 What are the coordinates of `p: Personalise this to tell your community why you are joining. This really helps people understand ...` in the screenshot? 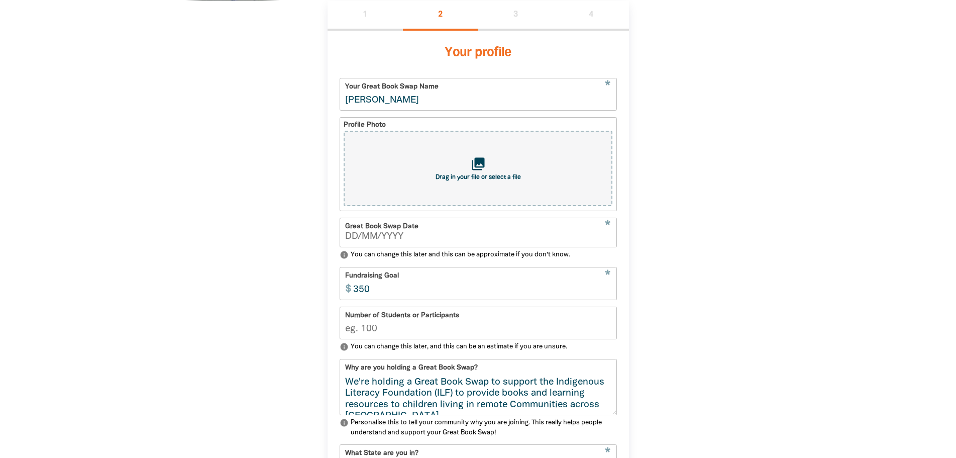 It's located at (478, 428).